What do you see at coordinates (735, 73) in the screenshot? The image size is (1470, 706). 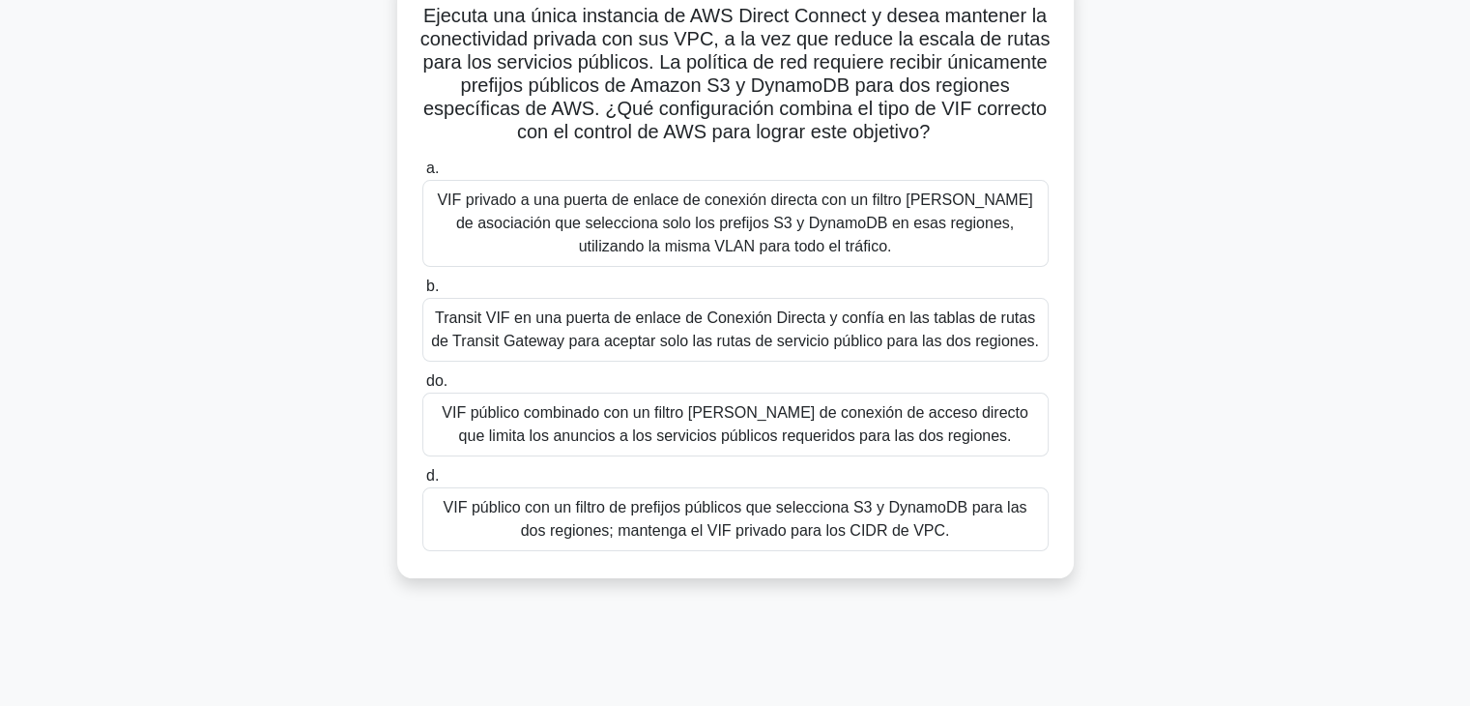 I see `font: Ejecuta una única instancia de AWS Direct Connect y desea mantener la conectividad privada con su...` at bounding box center [735, 73].